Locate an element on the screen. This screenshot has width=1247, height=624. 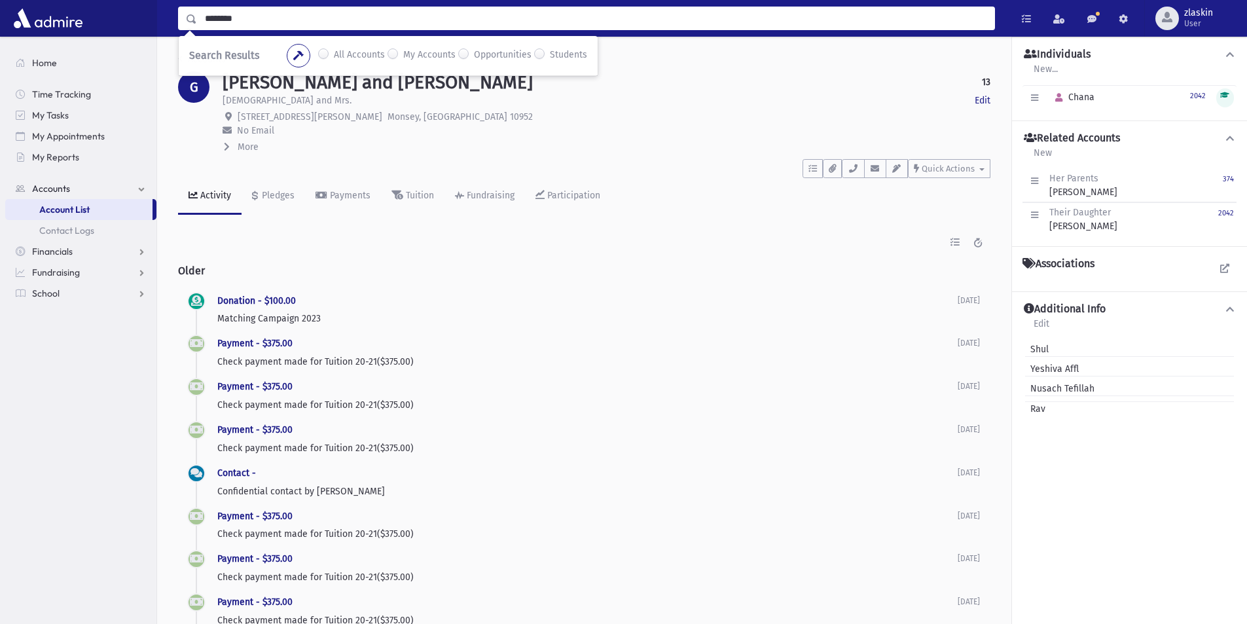
span: My Tasks is located at coordinates (50, 115).